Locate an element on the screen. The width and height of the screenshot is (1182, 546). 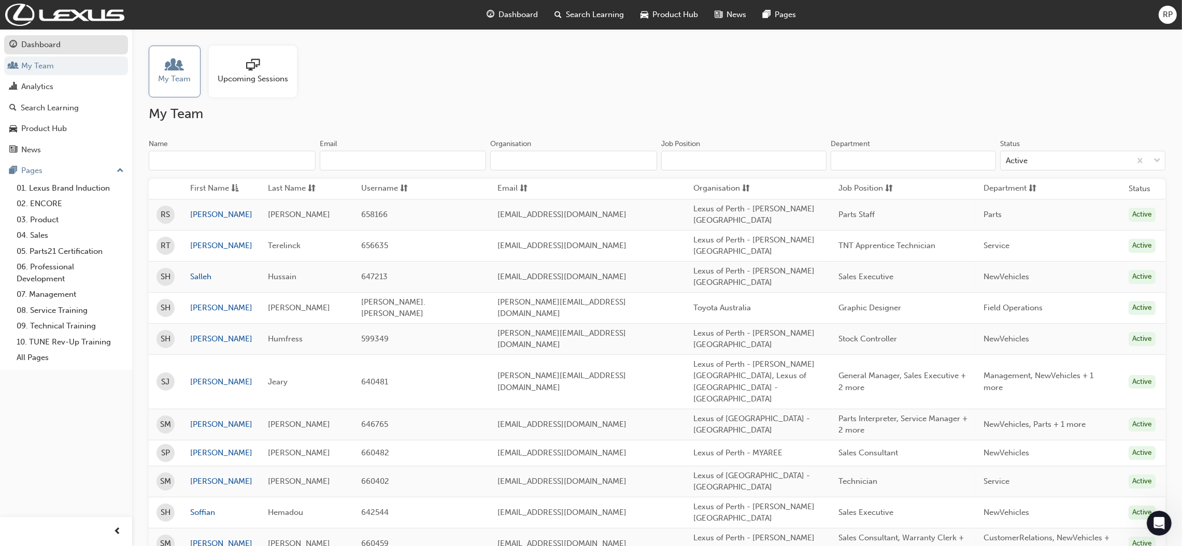
a: Upcoming Sessions is located at coordinates (257, 72).